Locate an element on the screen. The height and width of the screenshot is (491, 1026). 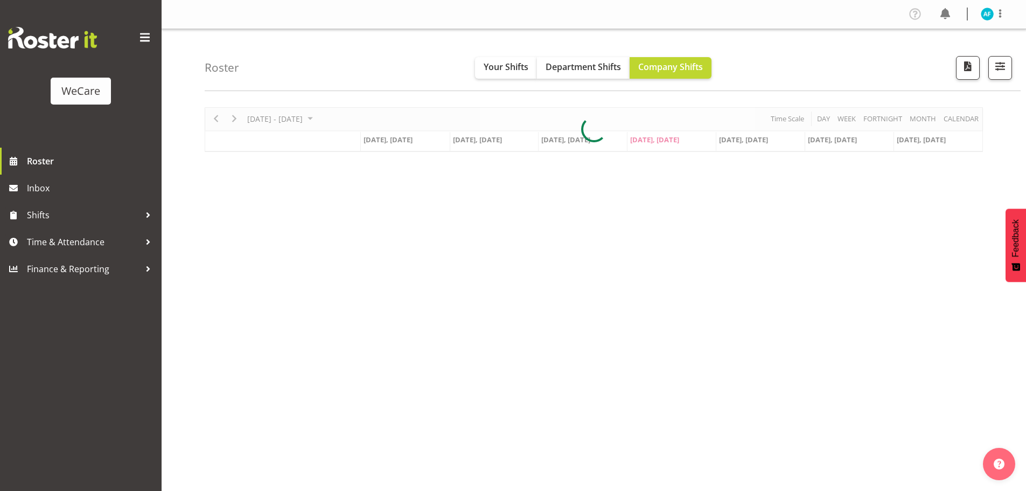
button: Filter Shifts is located at coordinates (1001, 68).